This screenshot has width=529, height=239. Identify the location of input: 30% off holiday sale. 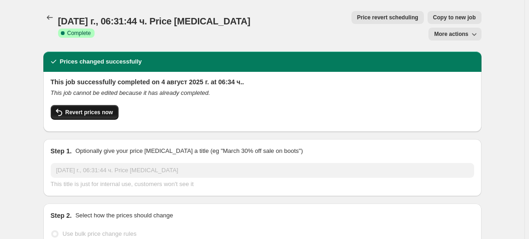
(263, 171).